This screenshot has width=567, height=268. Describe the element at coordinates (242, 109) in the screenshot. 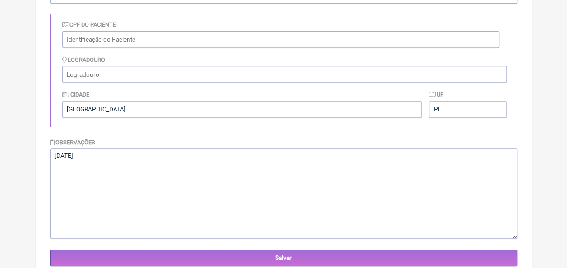

I see `input: Cidade` at that location.